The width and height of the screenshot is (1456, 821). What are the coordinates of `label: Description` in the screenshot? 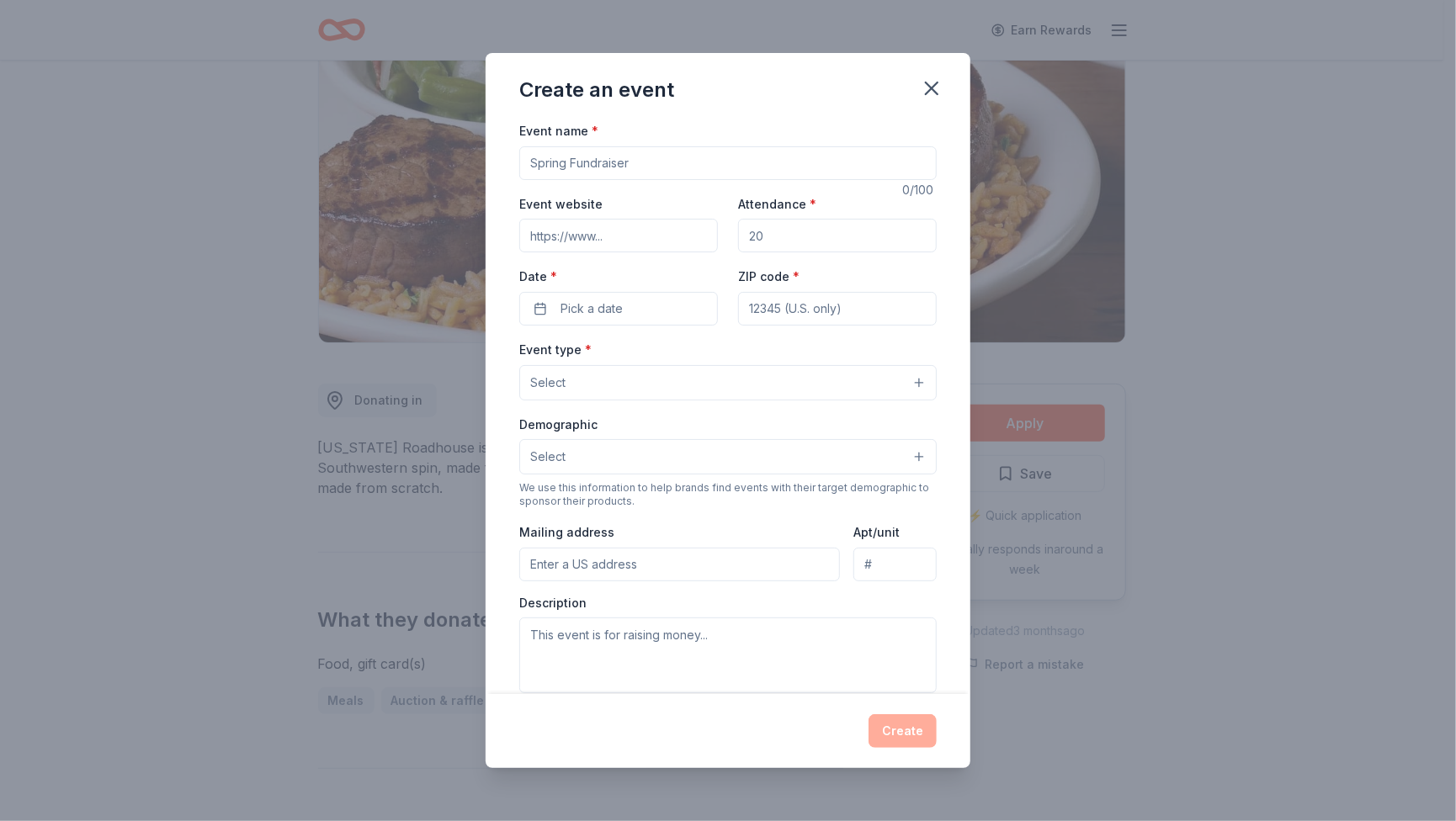 It's located at (553, 603).